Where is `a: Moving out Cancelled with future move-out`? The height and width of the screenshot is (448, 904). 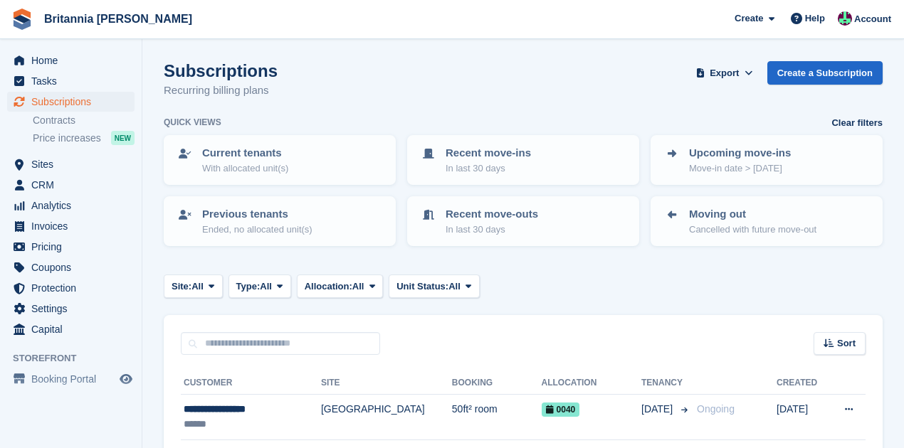
a: Moving out Cancelled with future move-out is located at coordinates (767, 221).